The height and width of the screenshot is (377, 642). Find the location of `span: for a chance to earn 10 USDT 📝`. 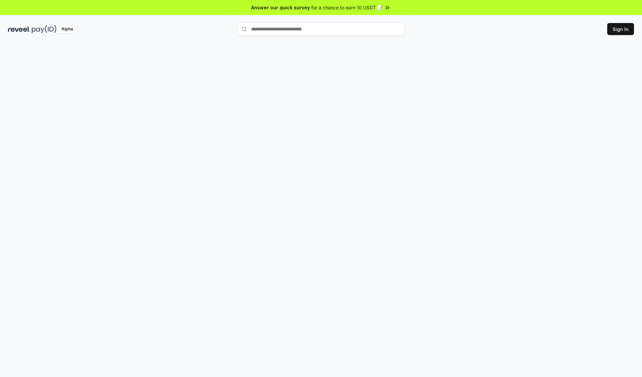

span: for a chance to earn 10 USDT 📝 is located at coordinates (347, 7).